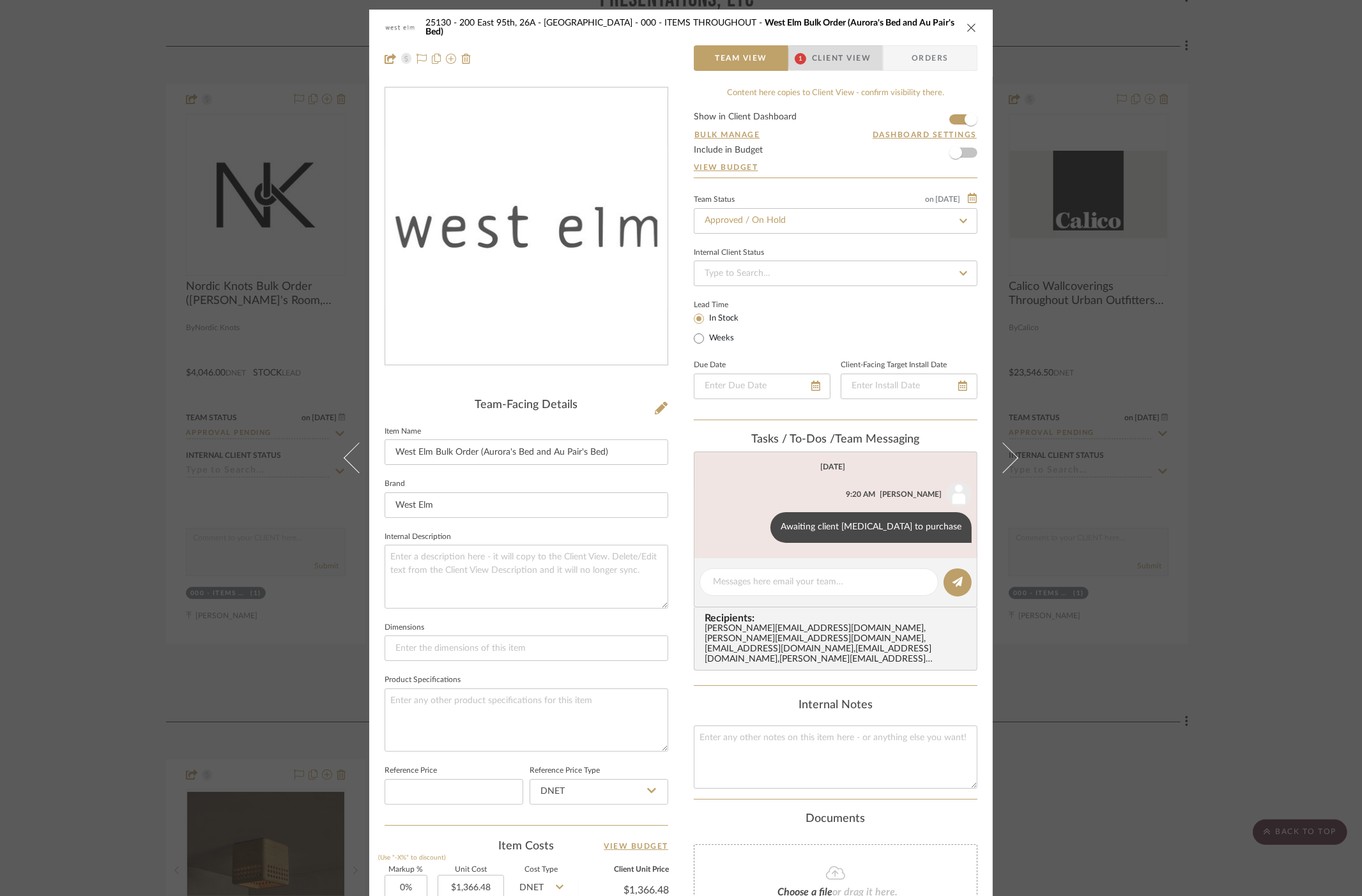  I want to click on div: 0, so click(527, 227).